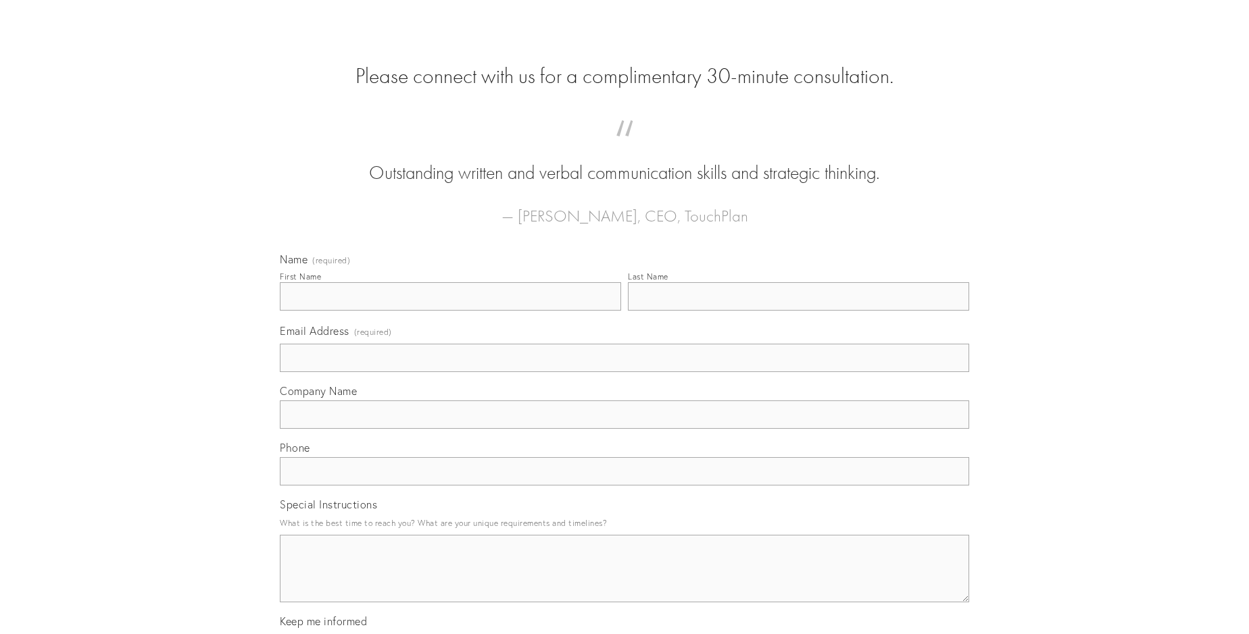  I want to click on p: What is the best time to reach you? What are your unique requirements and timelines?, so click(624, 523).